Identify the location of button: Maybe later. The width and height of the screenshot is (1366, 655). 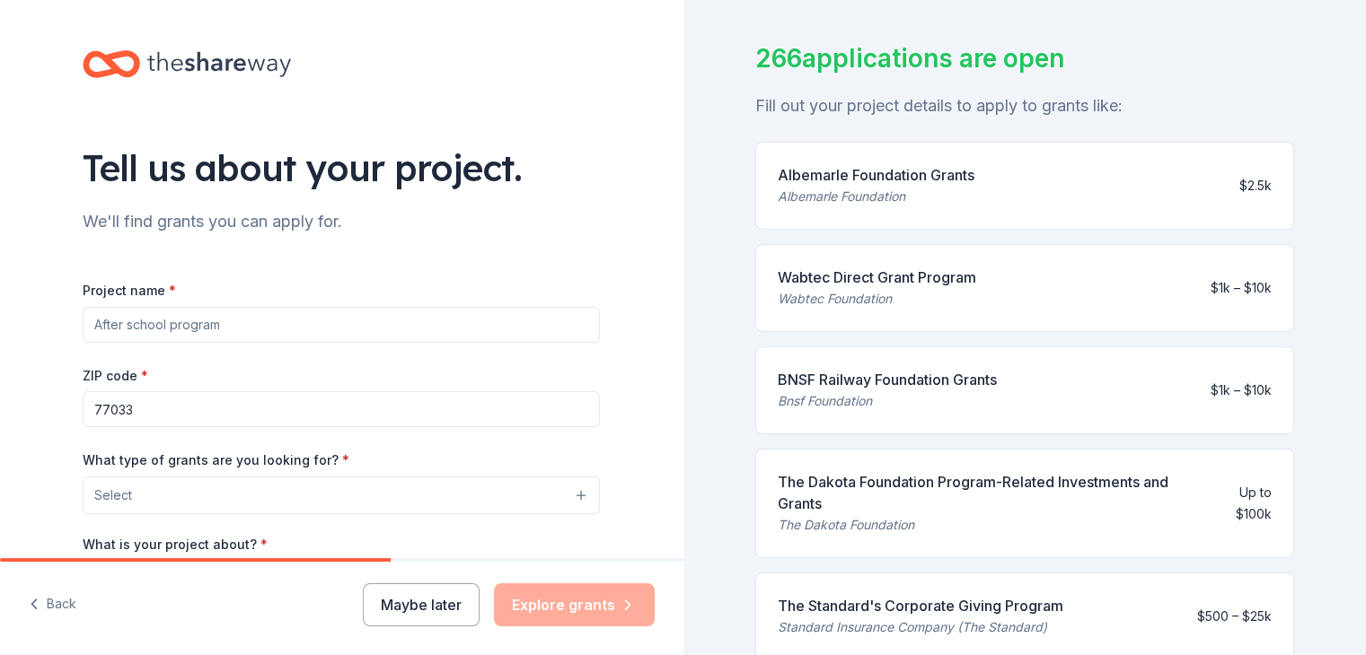
(421, 605).